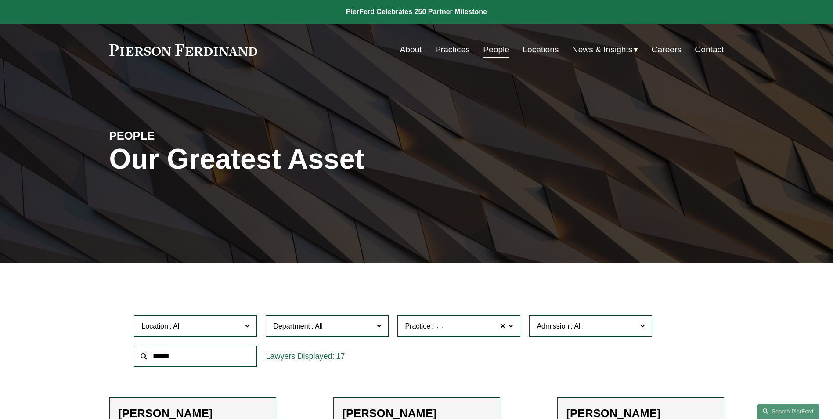  What do you see at coordinates (292, 326) in the screenshot?
I see `span: Department` at bounding box center [292, 326].